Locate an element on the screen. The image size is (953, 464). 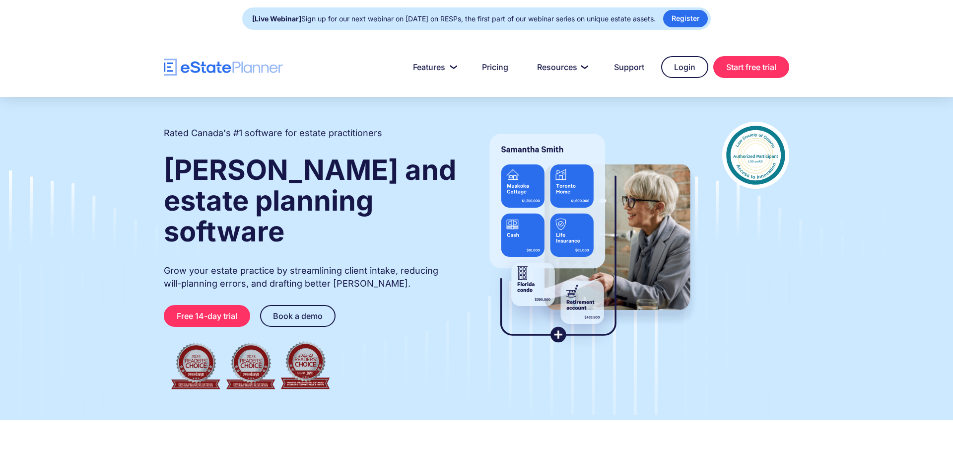
a: Book a demo is located at coordinates (298, 316).